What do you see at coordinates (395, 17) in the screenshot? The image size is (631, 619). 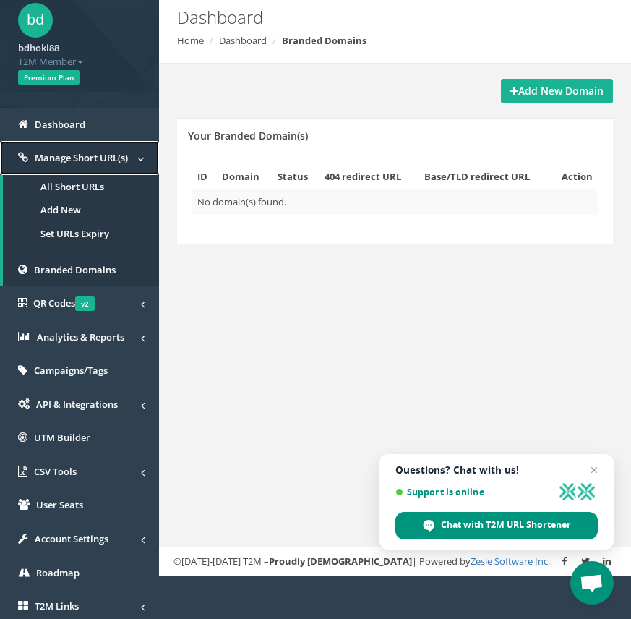 I see `h2: Dashboard` at bounding box center [395, 17].